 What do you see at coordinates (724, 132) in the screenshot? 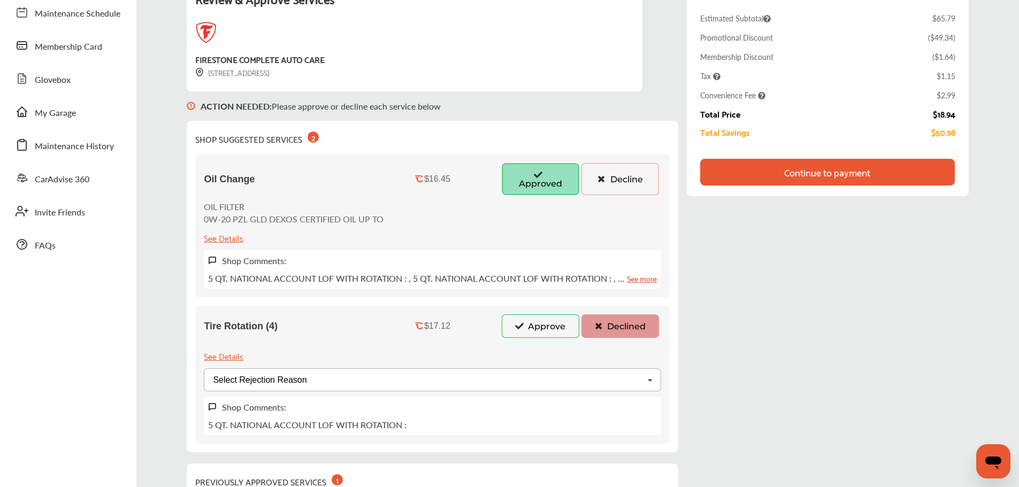
I see `div: Total Savings` at bounding box center [724, 132].